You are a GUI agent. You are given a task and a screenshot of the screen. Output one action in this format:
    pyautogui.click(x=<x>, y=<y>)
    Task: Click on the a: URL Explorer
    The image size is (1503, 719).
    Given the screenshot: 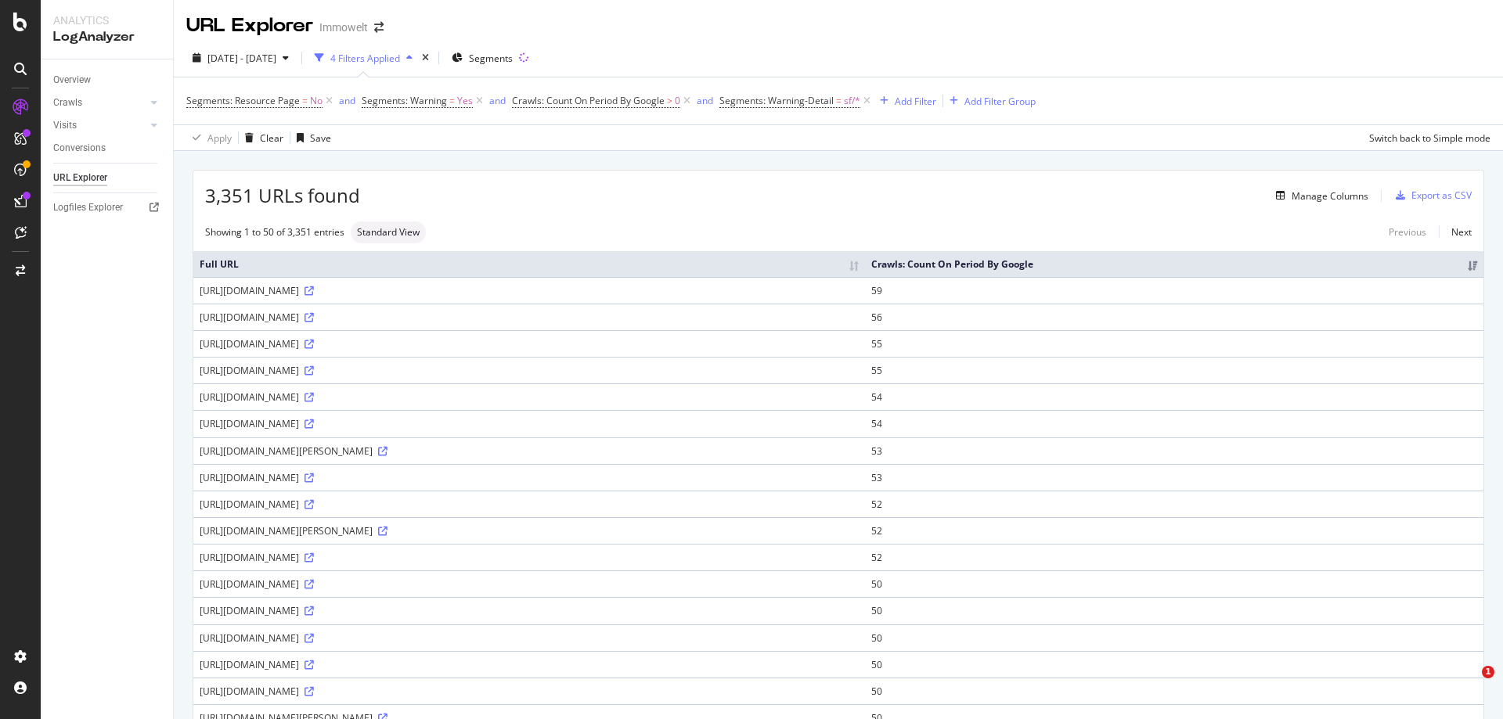 What is the action you would take?
    pyautogui.click(x=107, y=178)
    